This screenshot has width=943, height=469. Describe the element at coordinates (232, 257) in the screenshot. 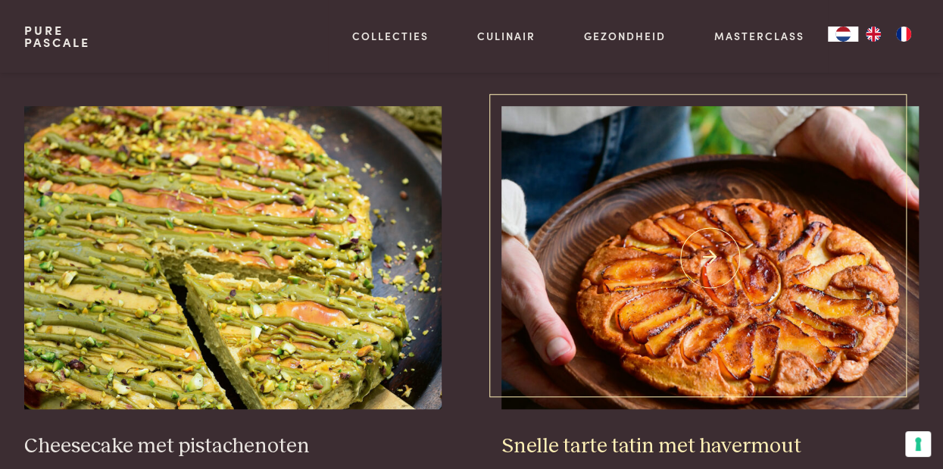

I see `img: Cheesecake met pistachenoten` at that location.